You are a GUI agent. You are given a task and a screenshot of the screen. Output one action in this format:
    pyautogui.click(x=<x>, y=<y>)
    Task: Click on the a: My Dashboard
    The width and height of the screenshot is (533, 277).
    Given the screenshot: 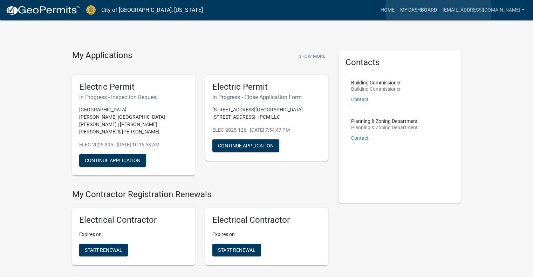 What is the action you would take?
    pyautogui.click(x=419, y=10)
    